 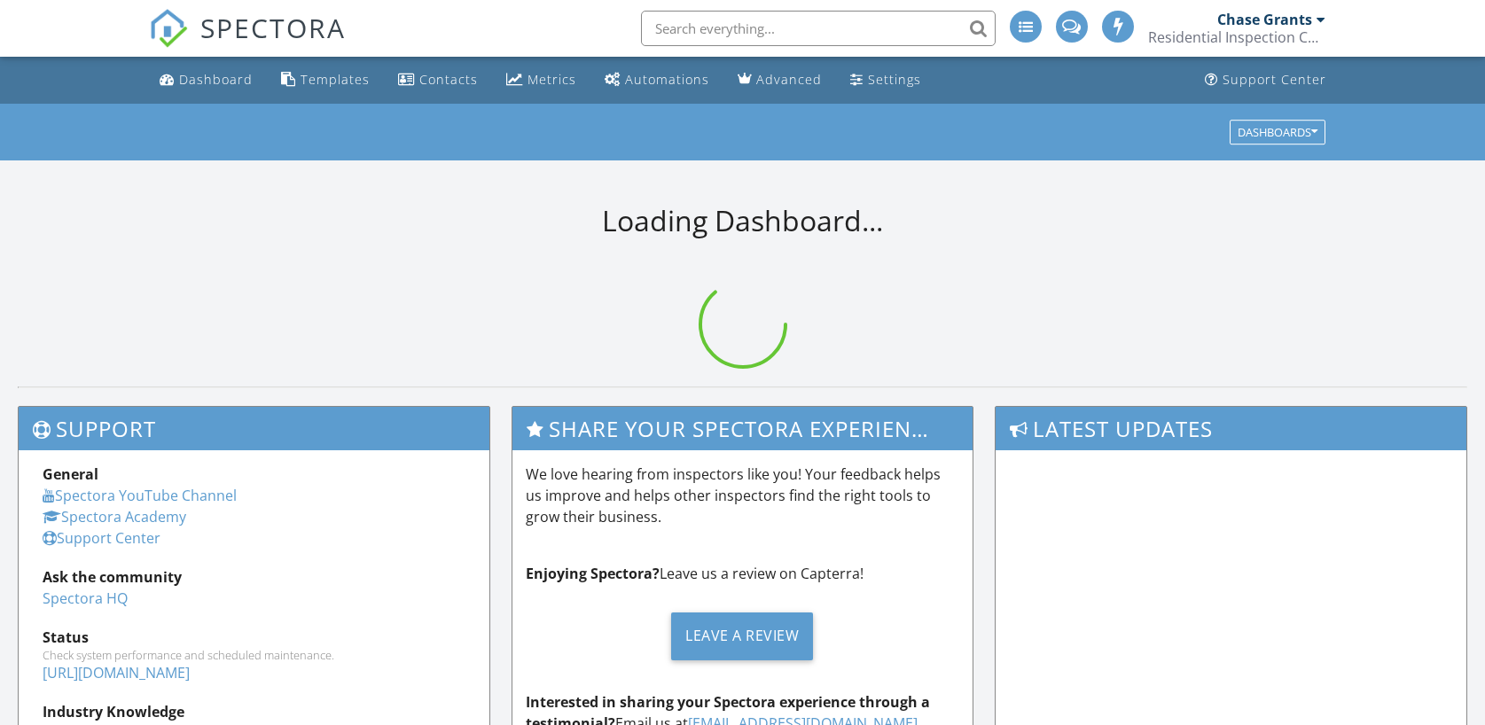 I want to click on h3: Latest Updates, so click(x=1231, y=428).